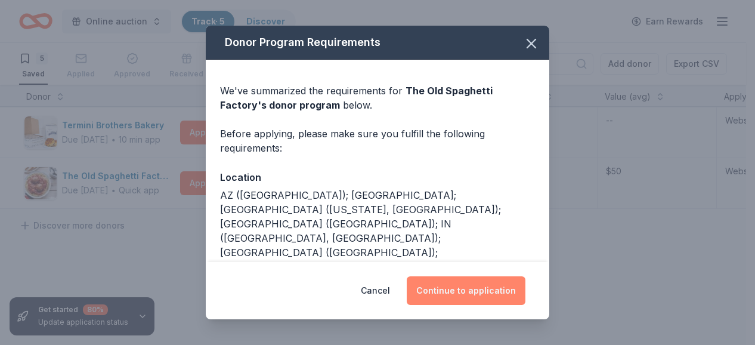  What do you see at coordinates (378, 141) in the screenshot?
I see `div: Before applying, please make sure you fulfill the following requirements:` at bounding box center [378, 141].